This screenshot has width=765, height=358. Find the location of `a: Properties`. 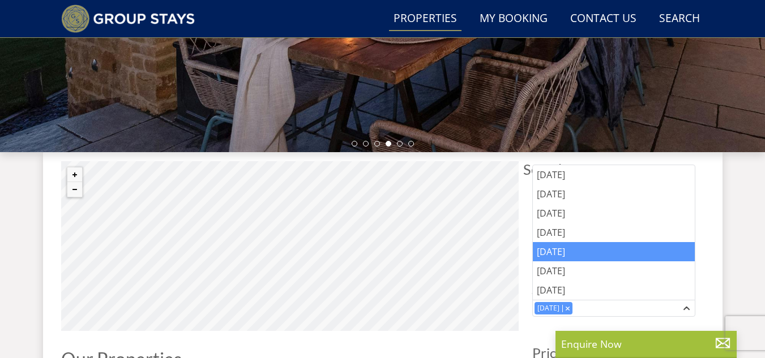

a: Properties is located at coordinates (425, 19).